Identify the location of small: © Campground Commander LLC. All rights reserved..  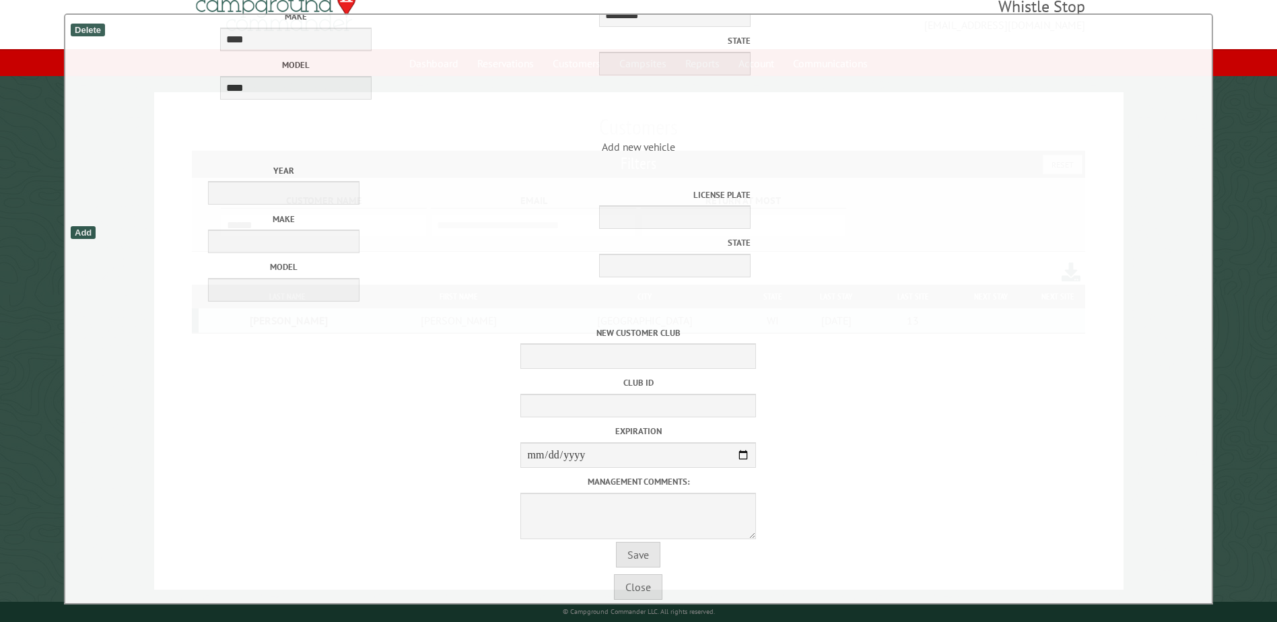
(639, 611).